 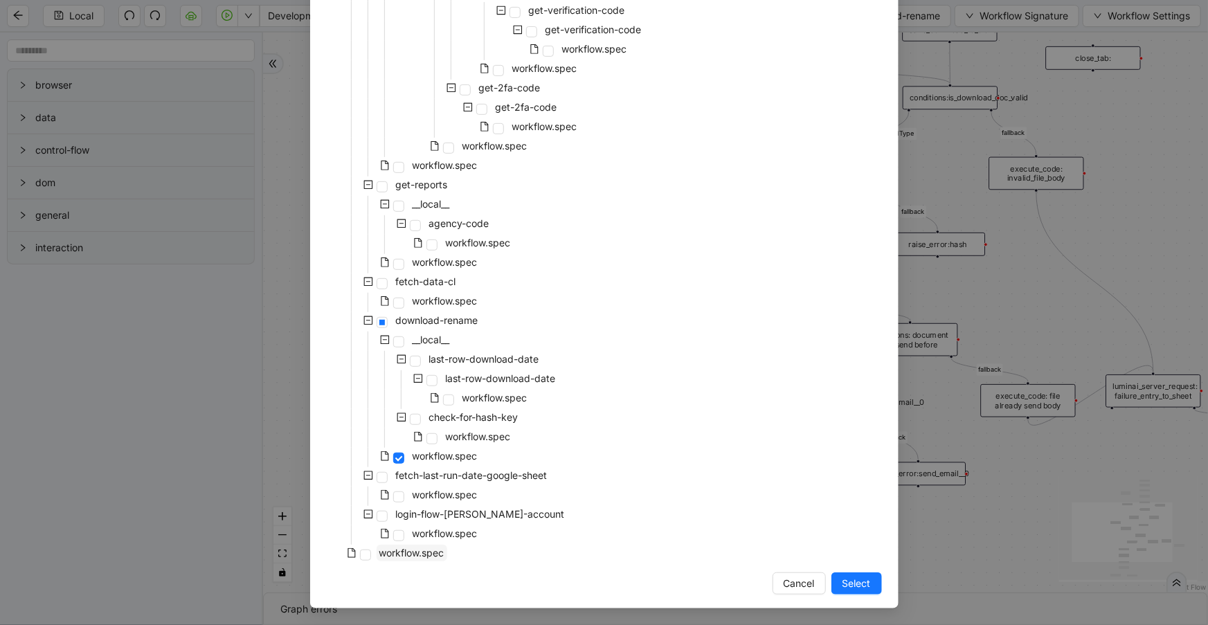 I want to click on span: download-rename, so click(x=437, y=320).